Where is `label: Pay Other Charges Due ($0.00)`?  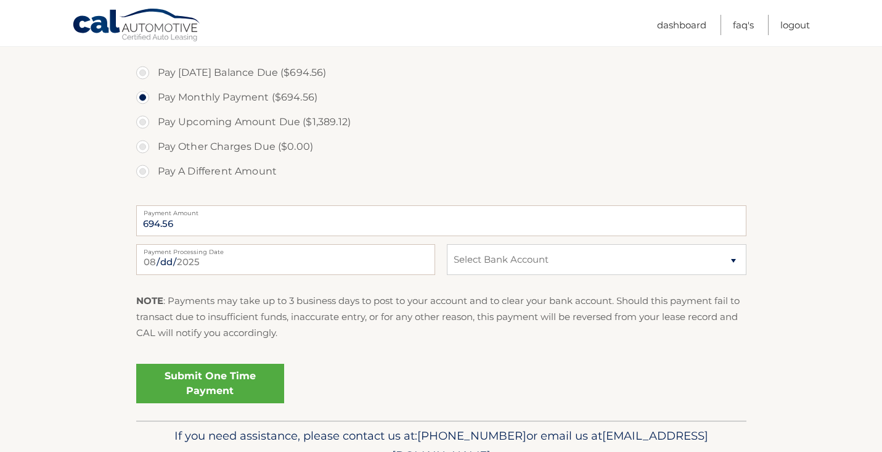 label: Pay Other Charges Due ($0.00) is located at coordinates (441, 147).